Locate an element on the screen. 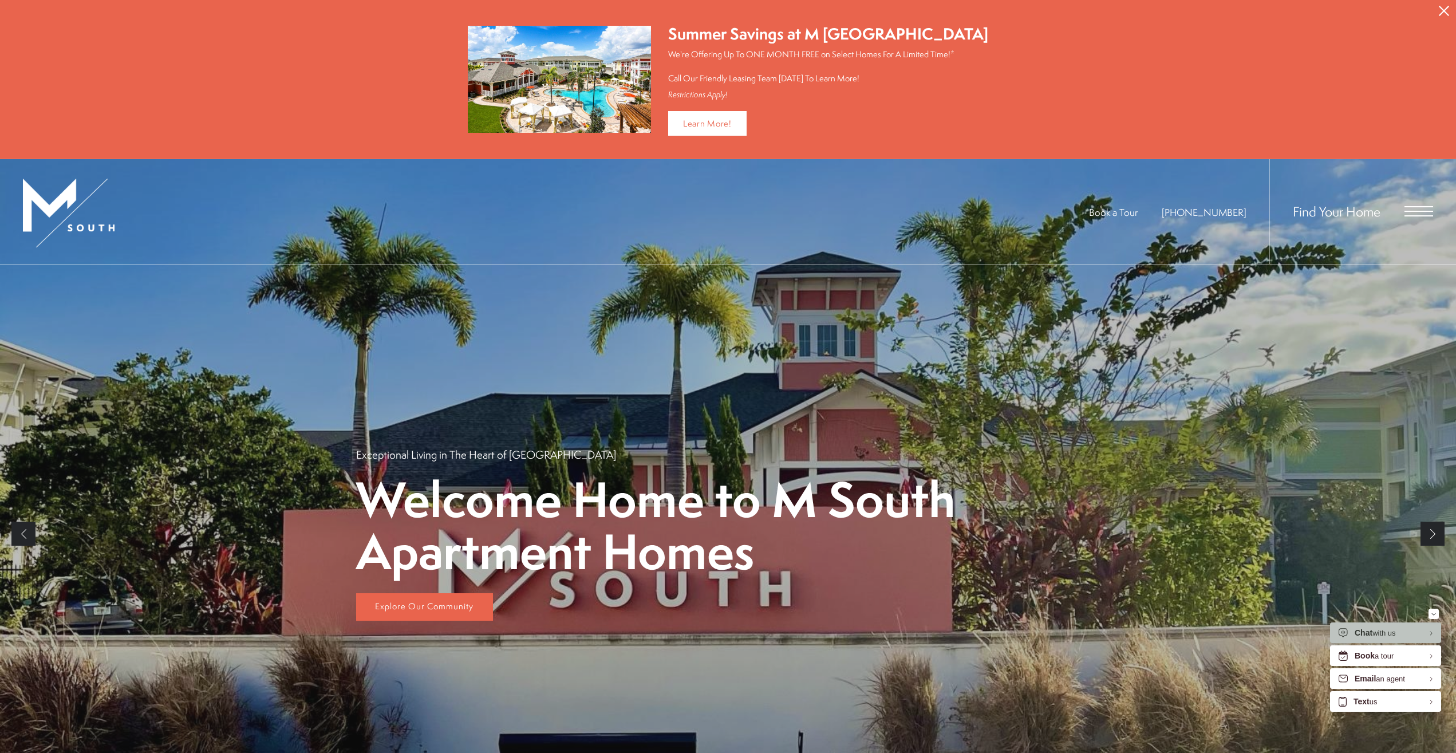 The image size is (1456, 753). a: Call Us at 813-570-8014 is located at coordinates (1204, 212).